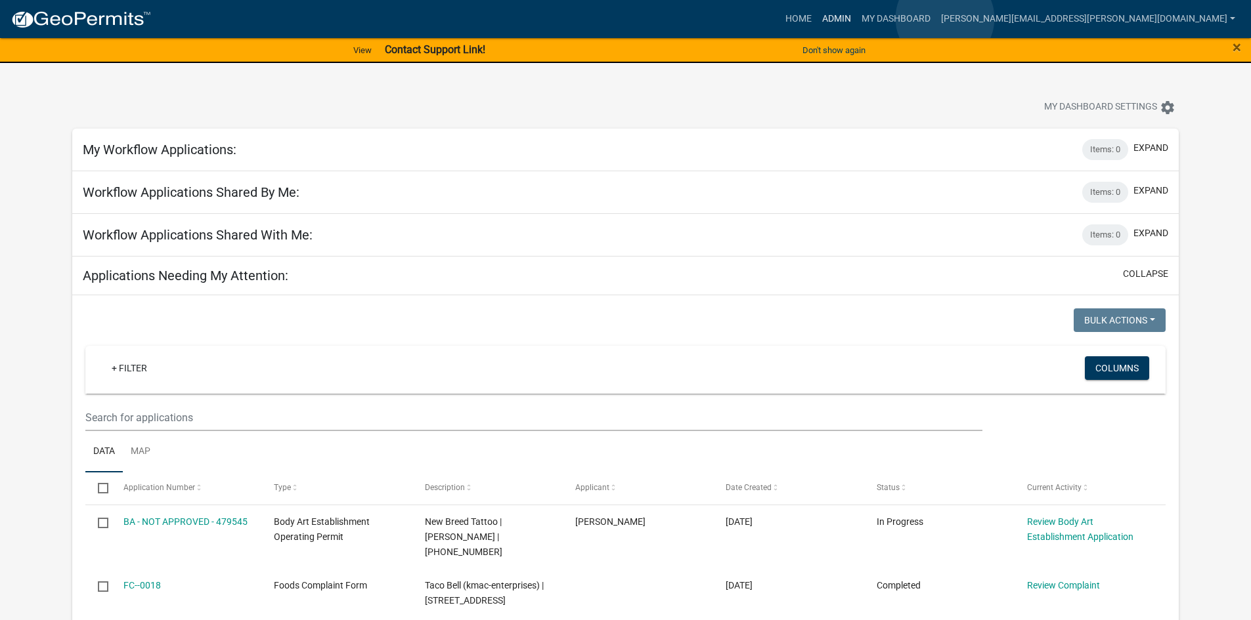  What do you see at coordinates (336, 488) in the screenshot?
I see `datatable-header-cell: Type` at bounding box center [336, 488].